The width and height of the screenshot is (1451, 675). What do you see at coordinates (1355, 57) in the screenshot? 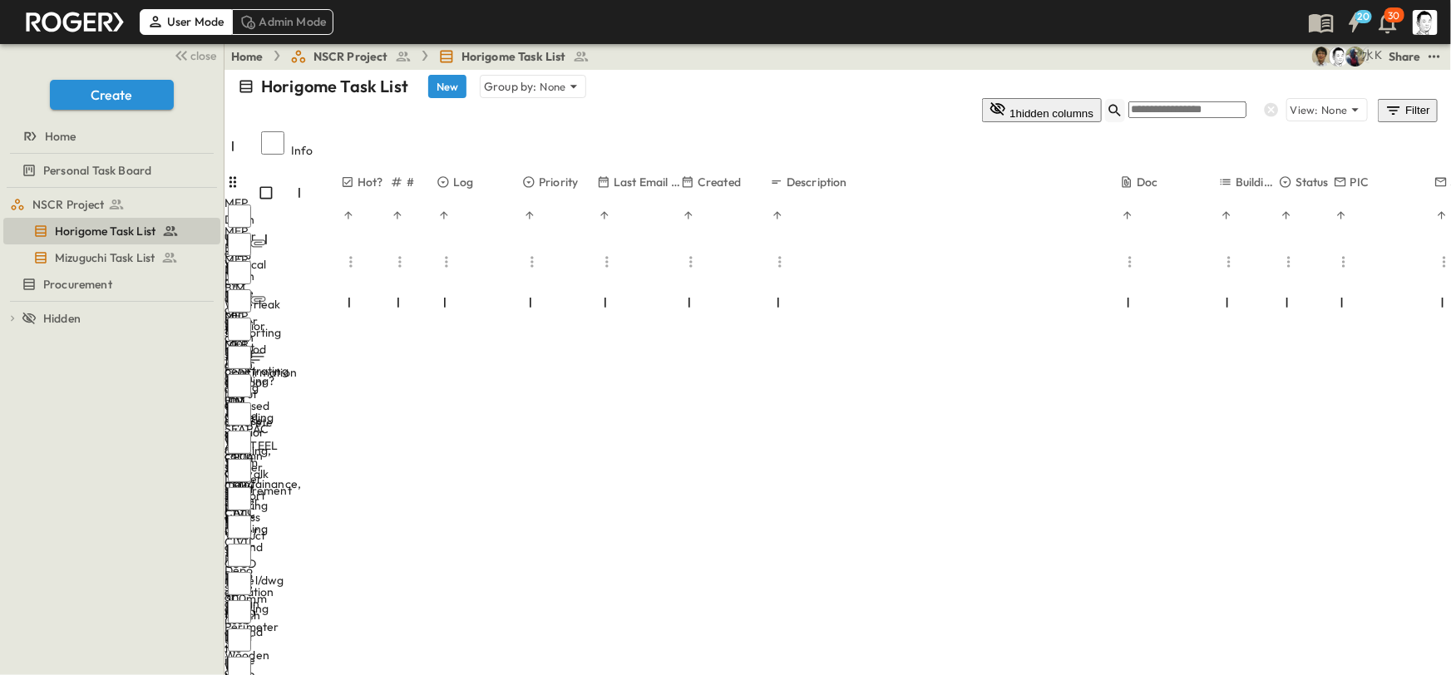
I see `img: Joshua Whisenant (josh@tryroger.com)` at bounding box center [1355, 57].